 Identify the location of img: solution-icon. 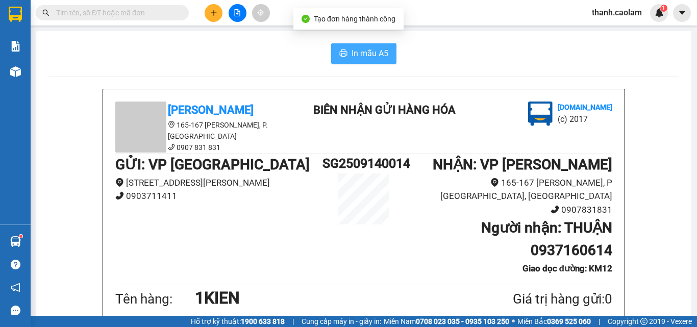
(15, 46).